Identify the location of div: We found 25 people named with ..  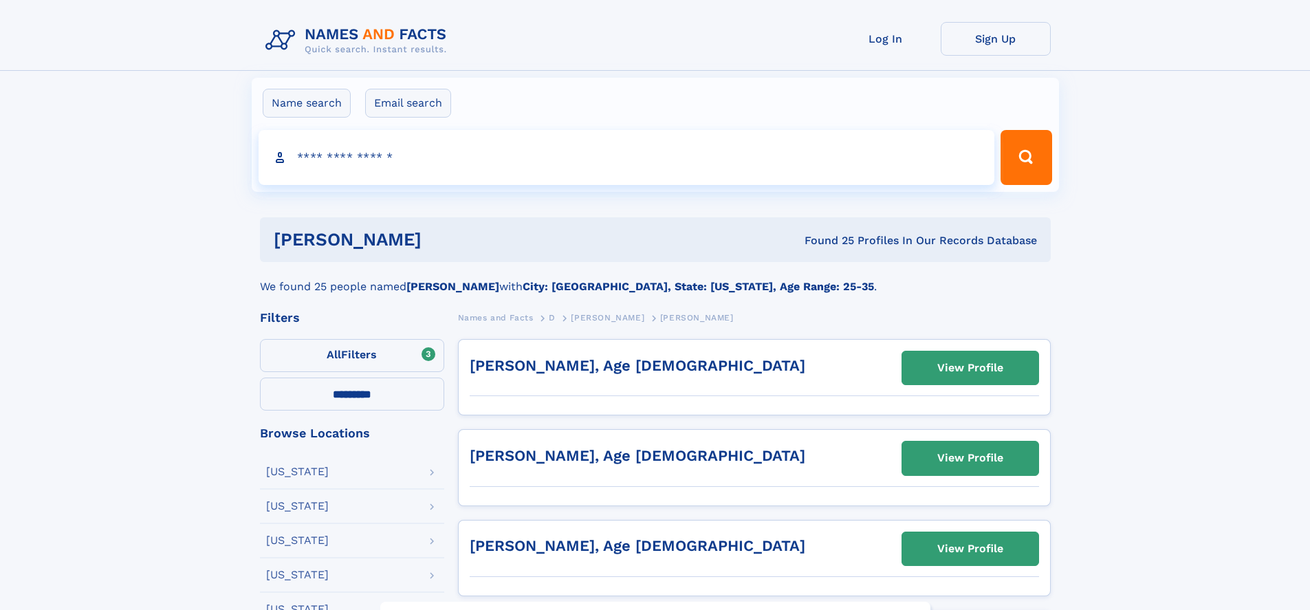
(655, 279).